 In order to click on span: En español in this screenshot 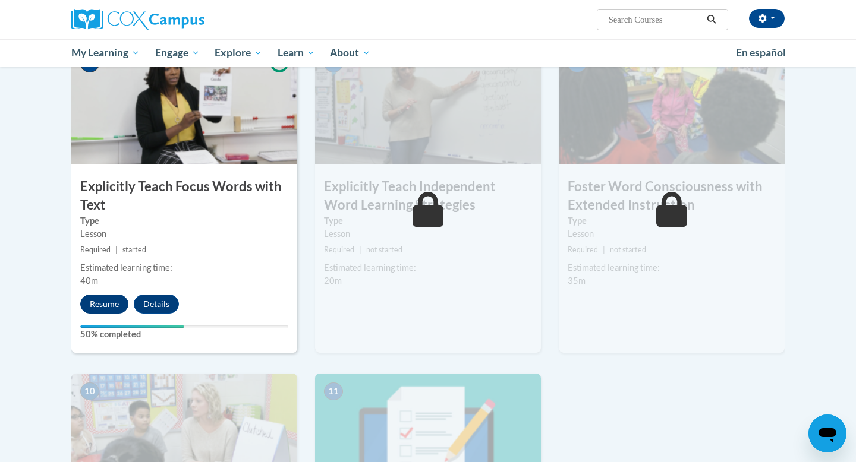, I will do `click(761, 52)`.